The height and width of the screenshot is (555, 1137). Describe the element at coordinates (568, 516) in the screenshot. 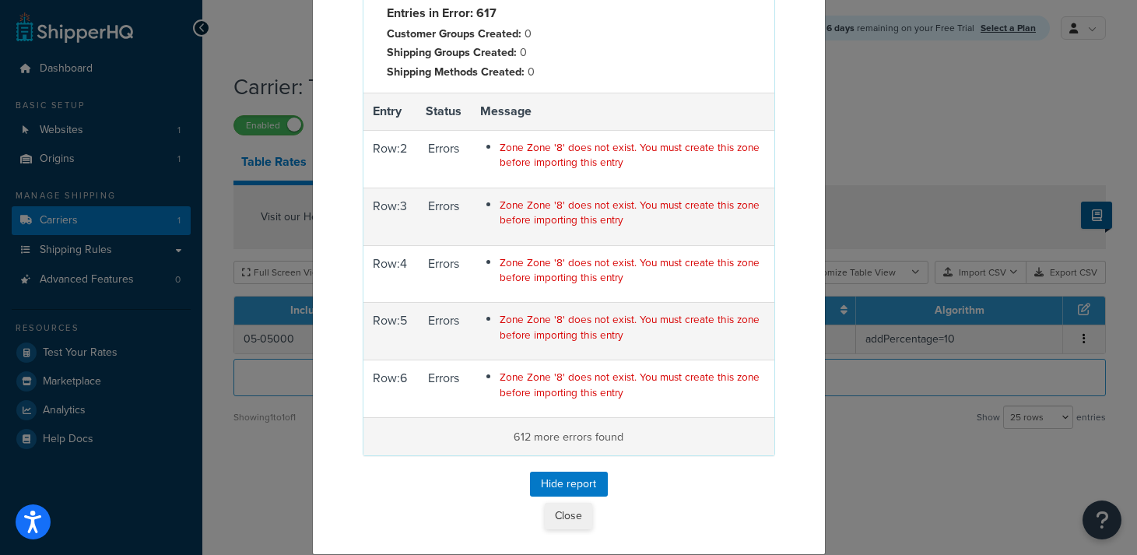

I see `button: Close` at that location.